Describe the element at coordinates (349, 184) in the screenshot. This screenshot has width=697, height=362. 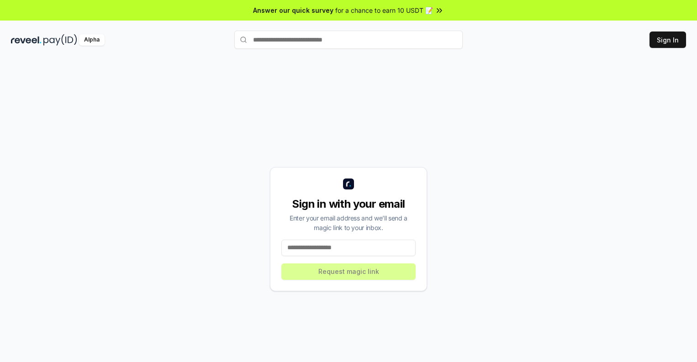
I see `img: logo_small` at that location.